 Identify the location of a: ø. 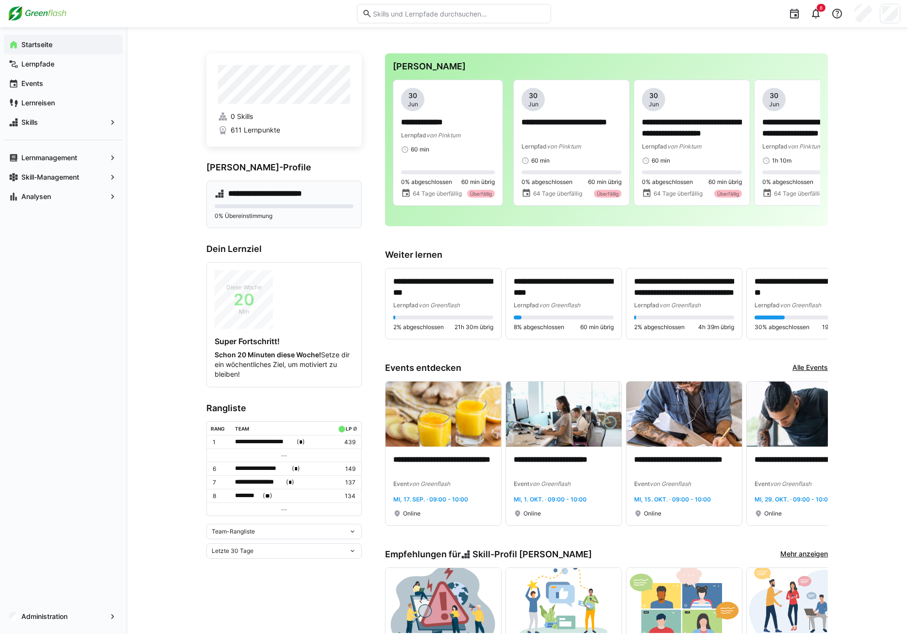
(355, 428).